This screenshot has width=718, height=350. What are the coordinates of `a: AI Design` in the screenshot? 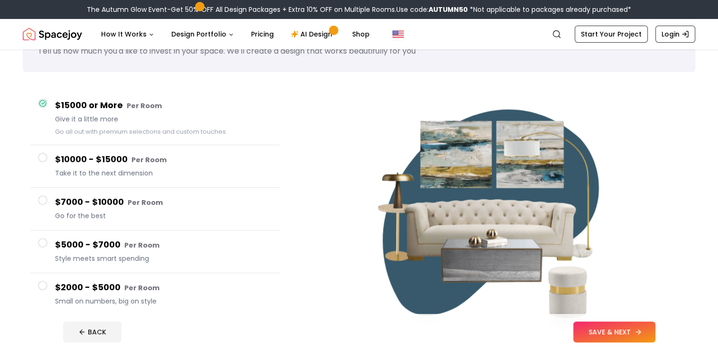 It's located at (313, 34).